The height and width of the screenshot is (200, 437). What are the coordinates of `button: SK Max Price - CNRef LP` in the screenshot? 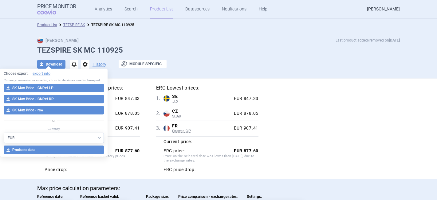 It's located at (54, 88).